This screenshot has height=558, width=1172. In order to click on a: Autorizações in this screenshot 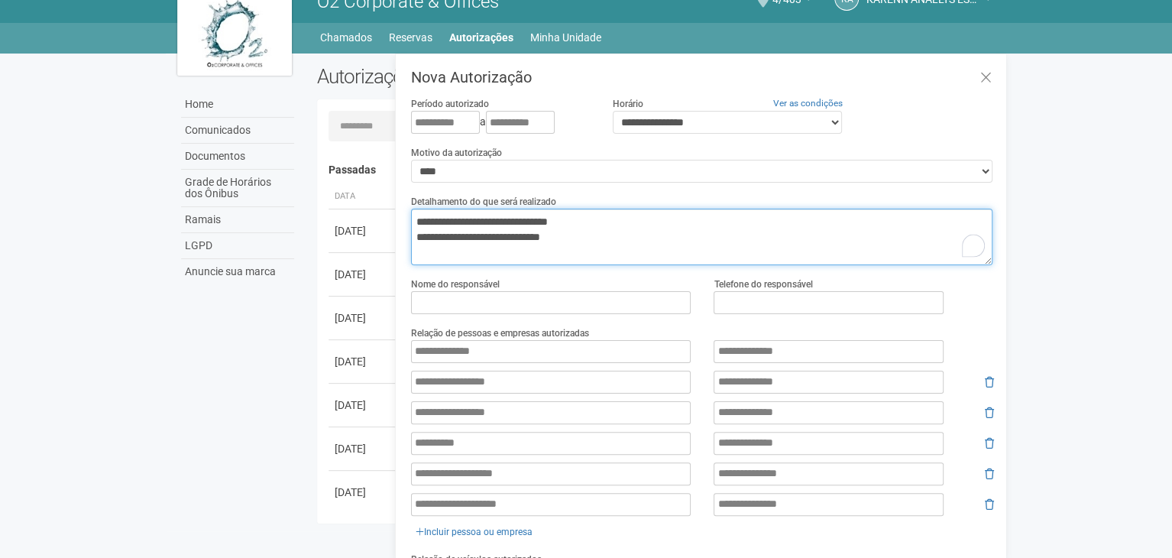, I will do `click(481, 37)`.